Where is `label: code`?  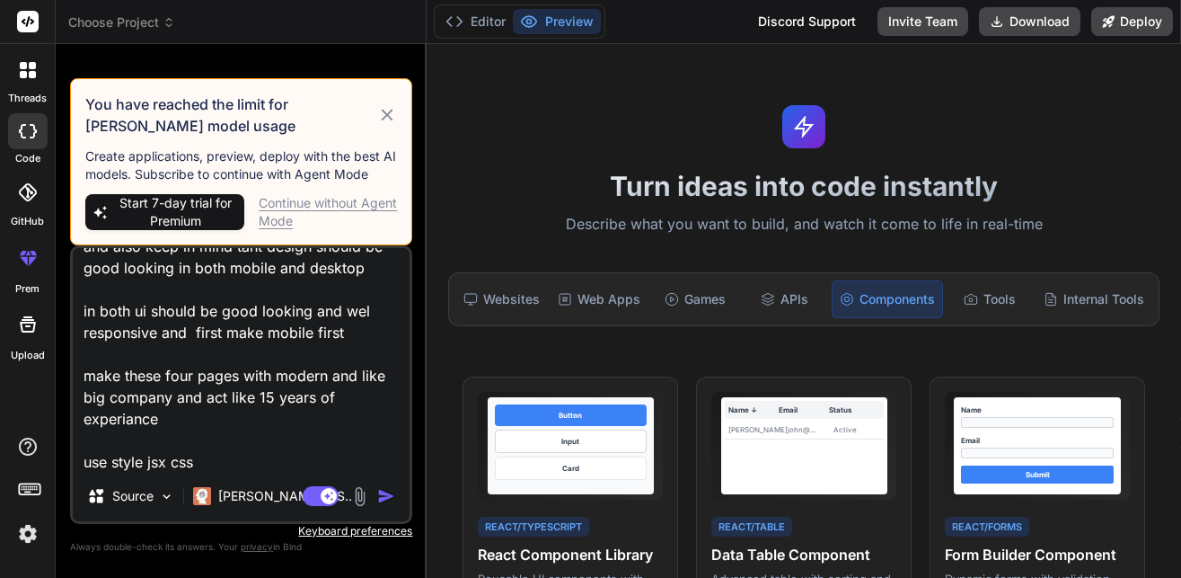
label: code is located at coordinates (28, 158).